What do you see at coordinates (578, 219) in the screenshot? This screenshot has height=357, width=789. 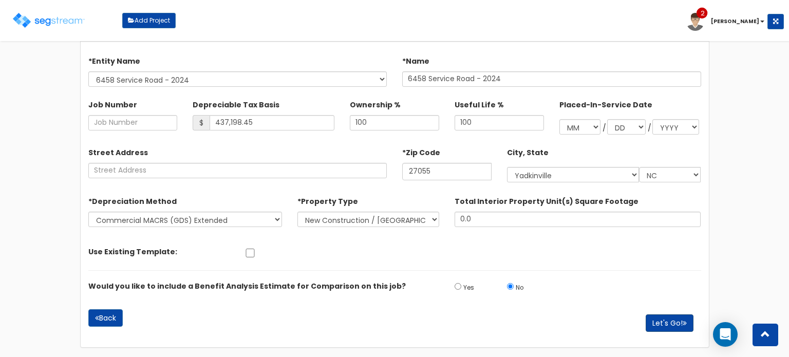 I see `input: total square foot` at bounding box center [578, 219].